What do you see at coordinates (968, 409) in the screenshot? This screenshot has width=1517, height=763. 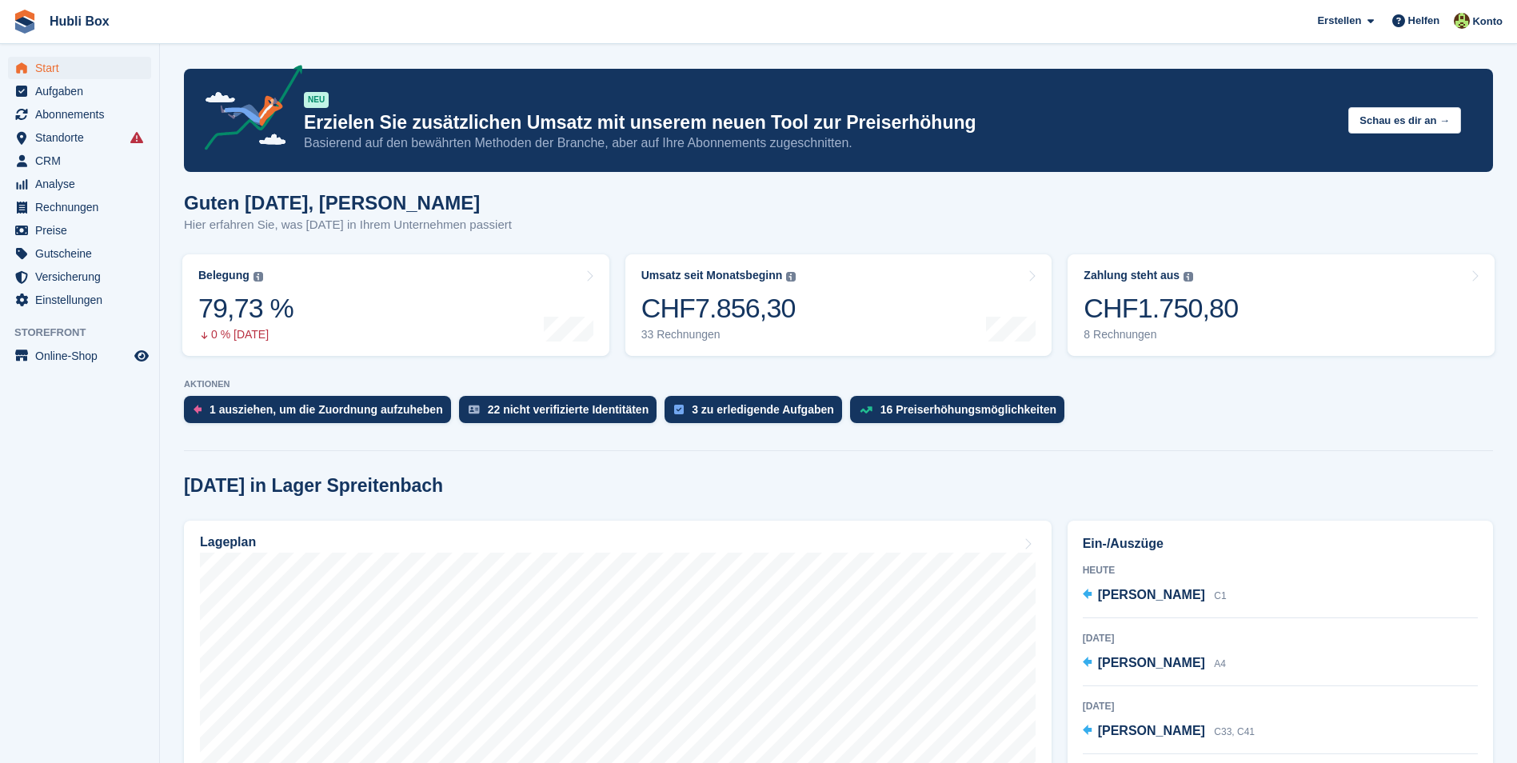 I see `div: 16 Preiserhöhungsmöglichkeiten` at bounding box center [968, 409].